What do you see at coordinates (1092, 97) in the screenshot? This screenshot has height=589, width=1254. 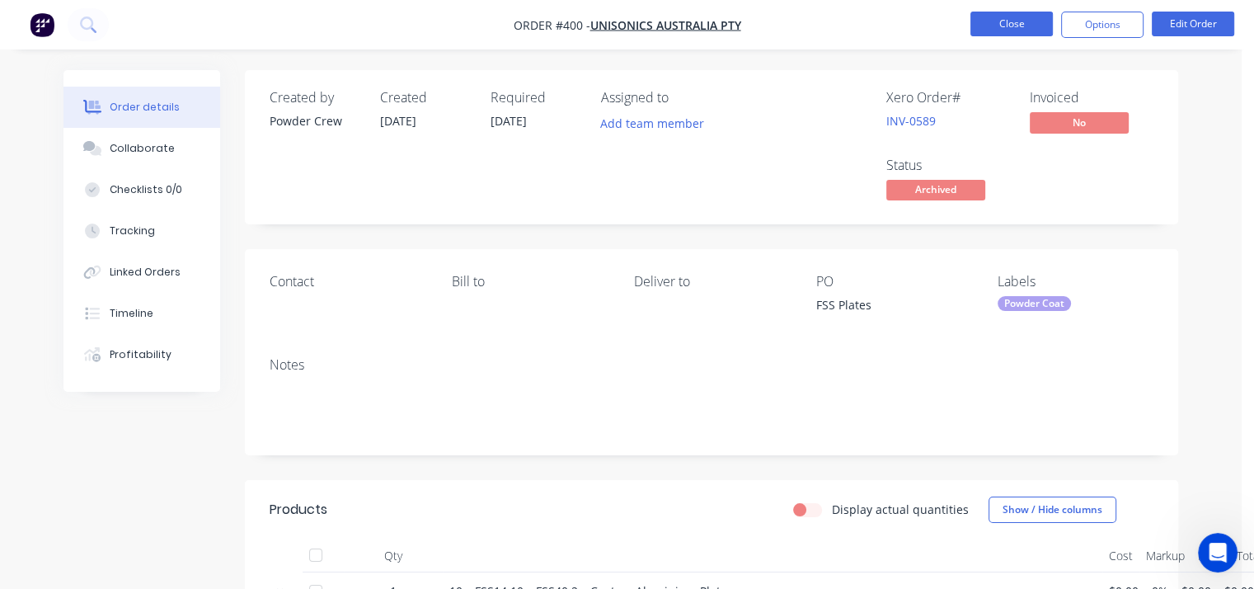 I see `div: Invoiced` at bounding box center [1092, 97].